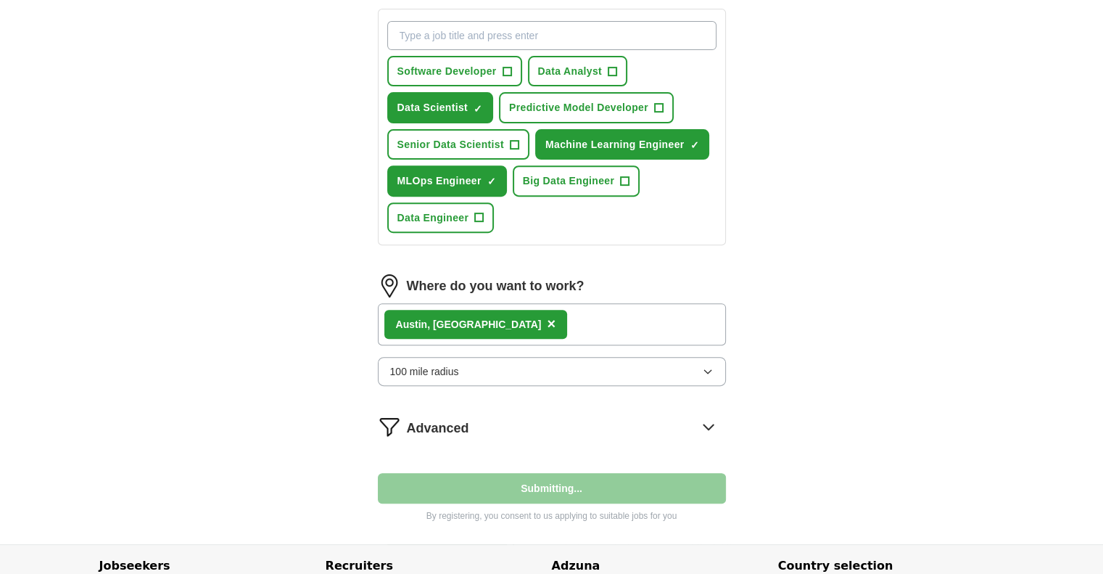 The width and height of the screenshot is (1103, 574). Describe the element at coordinates (424, 371) in the screenshot. I see `span: 100 mile radius` at that location.